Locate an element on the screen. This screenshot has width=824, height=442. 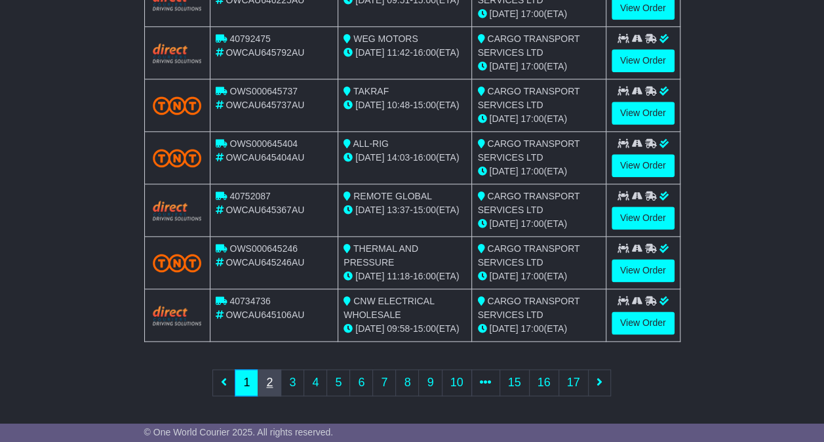
span: 40734736 is located at coordinates (250, 301).